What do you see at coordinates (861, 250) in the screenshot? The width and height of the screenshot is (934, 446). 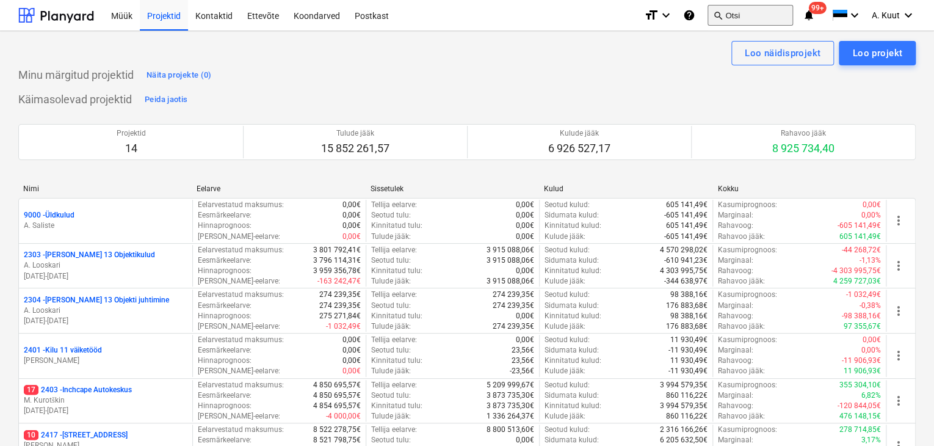 I see `p: -44 268,72€` at bounding box center [861, 250].